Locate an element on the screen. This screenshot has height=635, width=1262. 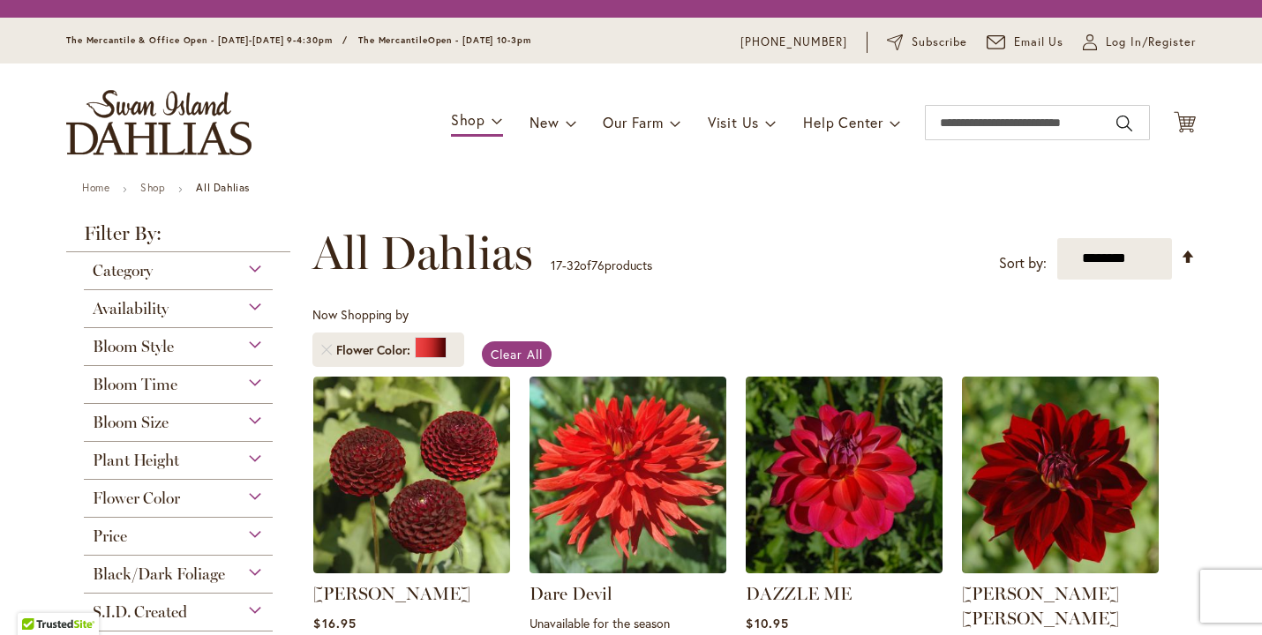
span: All Dahlias is located at coordinates (423, 253).